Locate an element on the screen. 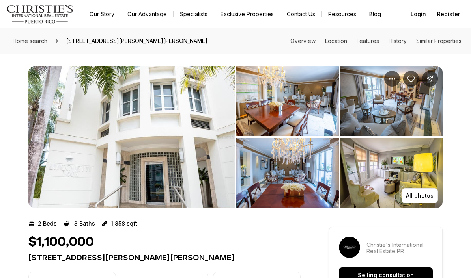  li: 1 of 6 is located at coordinates (131, 137).